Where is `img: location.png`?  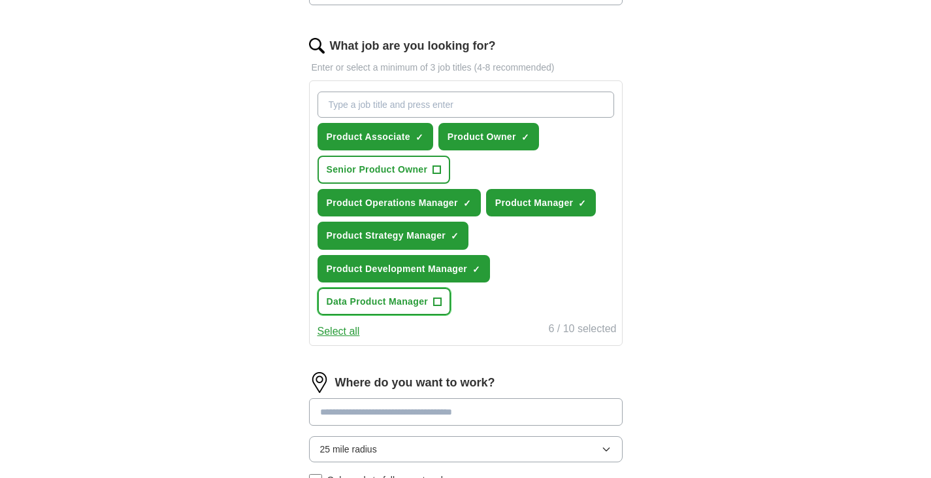
img: location.png is located at coordinates (320, 382).